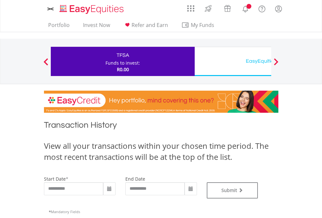 Image resolution: width=322 pixels, height=218 pixels. What do you see at coordinates (55, 179) in the screenshot?
I see `label: start date` at bounding box center [55, 179].